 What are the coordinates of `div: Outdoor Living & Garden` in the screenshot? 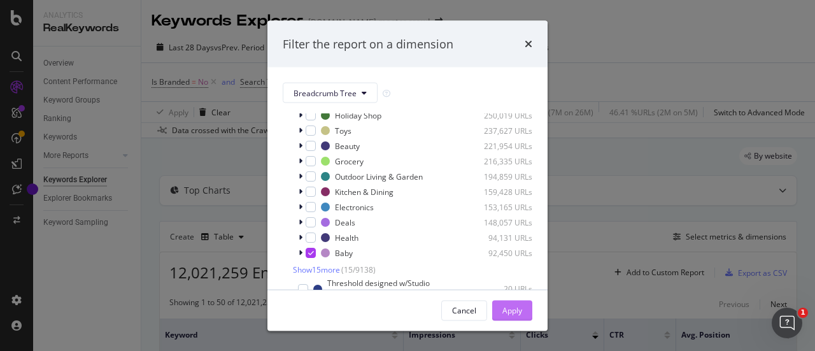 It's located at (379, 176).